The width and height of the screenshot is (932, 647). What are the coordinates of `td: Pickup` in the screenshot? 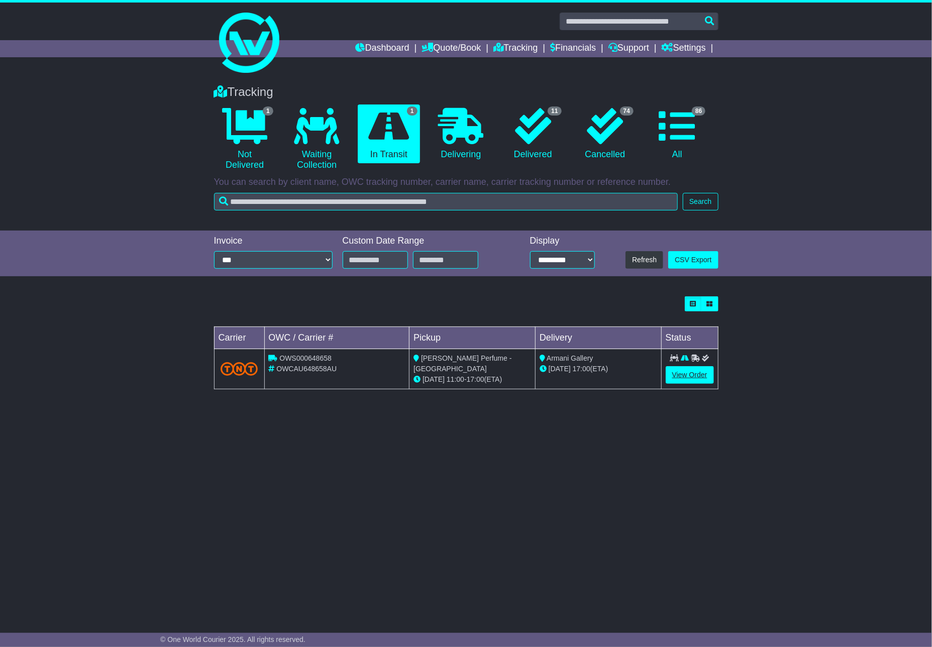 It's located at (473, 338).